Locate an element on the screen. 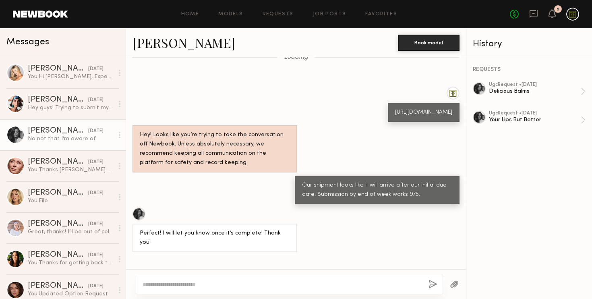 The image size is (592, 299). a: Home is located at coordinates (190, 14).